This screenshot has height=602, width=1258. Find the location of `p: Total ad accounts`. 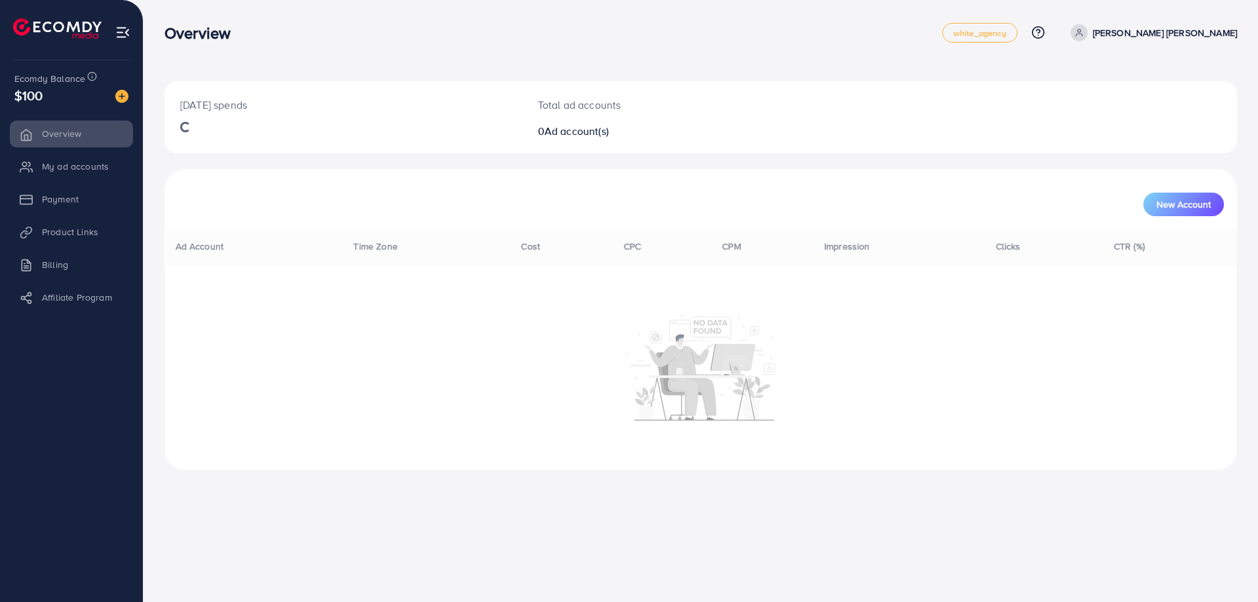

p: Total ad accounts is located at coordinates (656, 105).